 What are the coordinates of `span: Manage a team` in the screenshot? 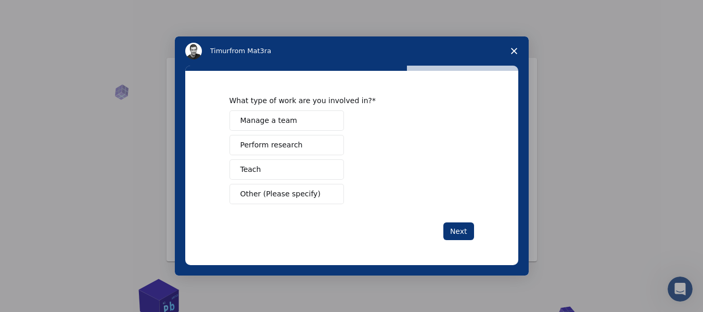 It's located at (269, 120).